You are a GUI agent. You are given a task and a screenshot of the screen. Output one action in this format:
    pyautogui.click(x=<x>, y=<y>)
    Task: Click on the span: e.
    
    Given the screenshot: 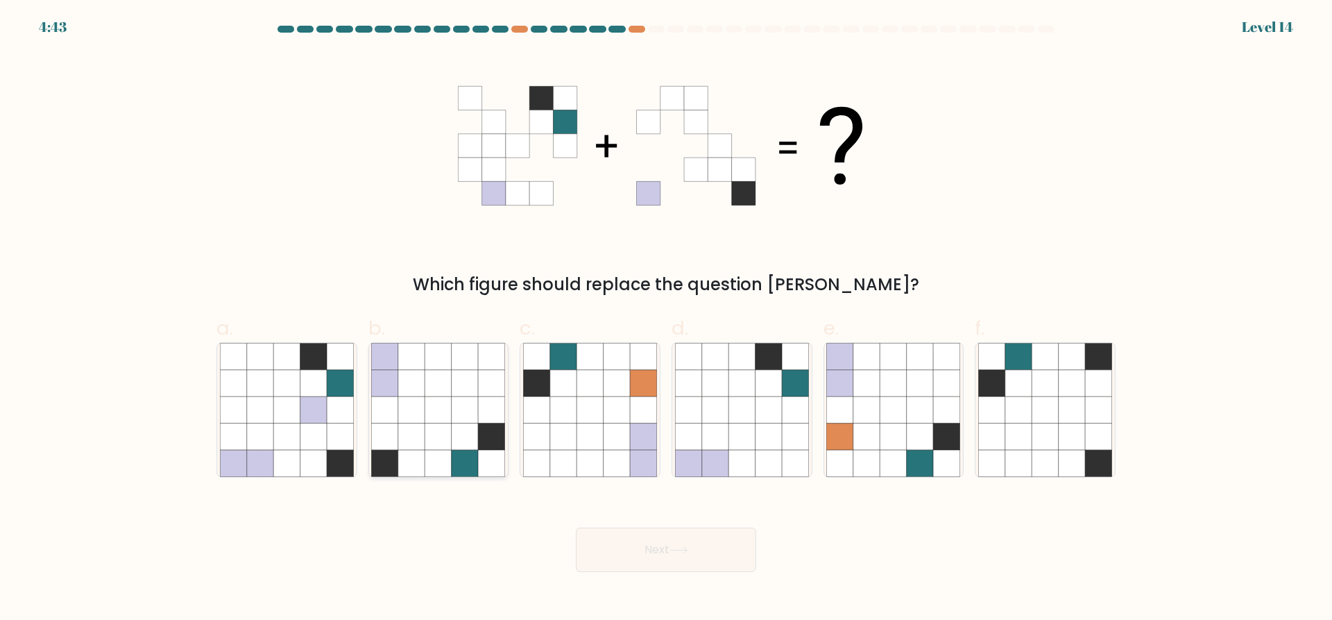 What is the action you would take?
    pyautogui.click(x=831, y=327)
    